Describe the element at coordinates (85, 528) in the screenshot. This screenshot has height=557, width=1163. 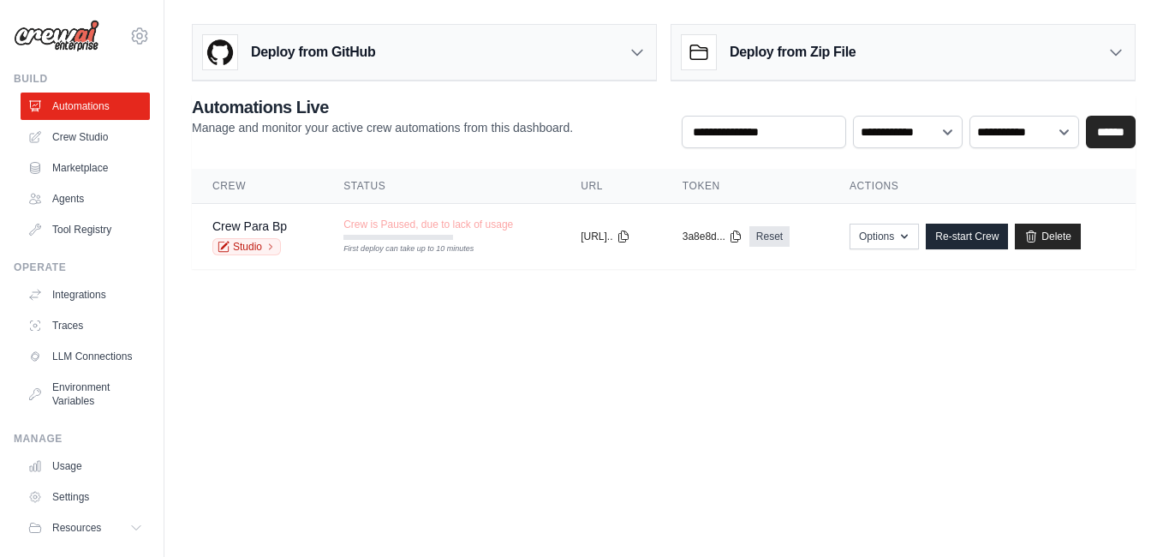
I see `button: Resources` at that location.